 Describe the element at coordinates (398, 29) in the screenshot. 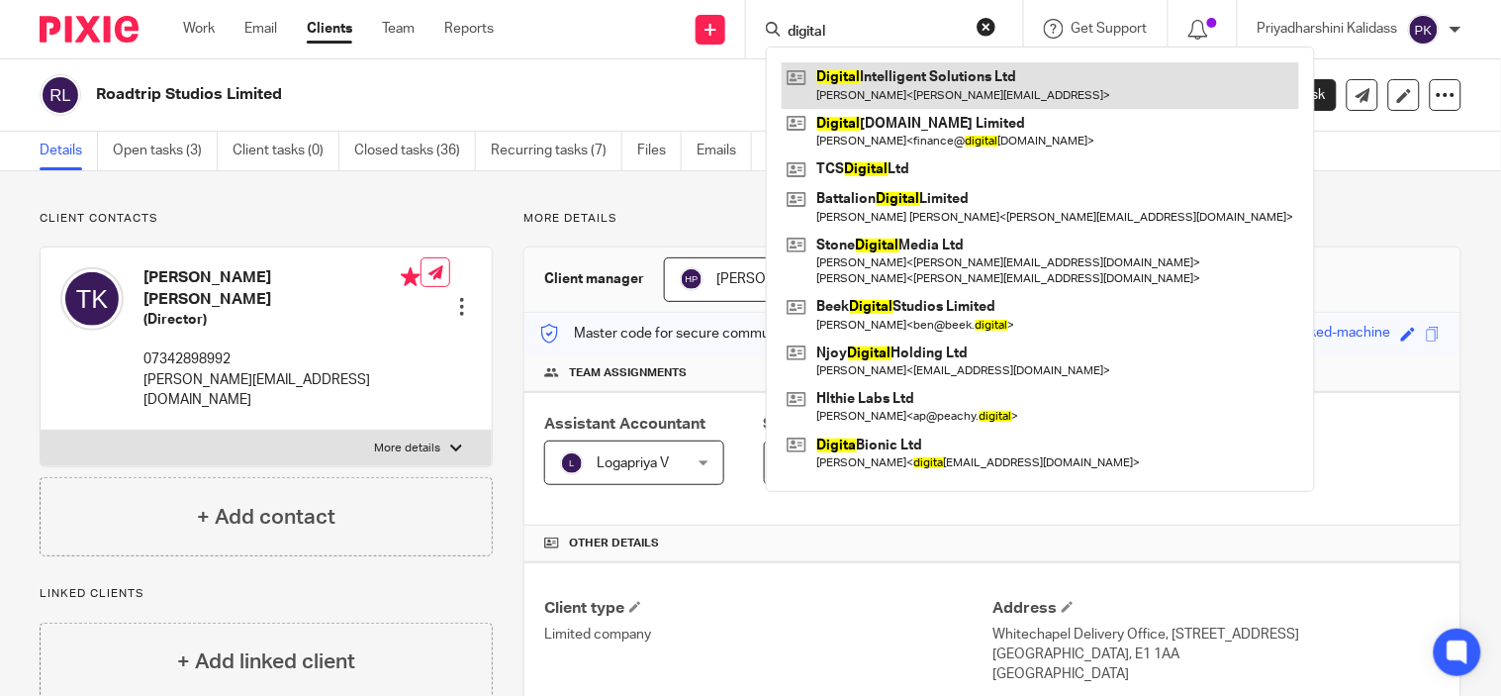

I see `a: Team` at that location.